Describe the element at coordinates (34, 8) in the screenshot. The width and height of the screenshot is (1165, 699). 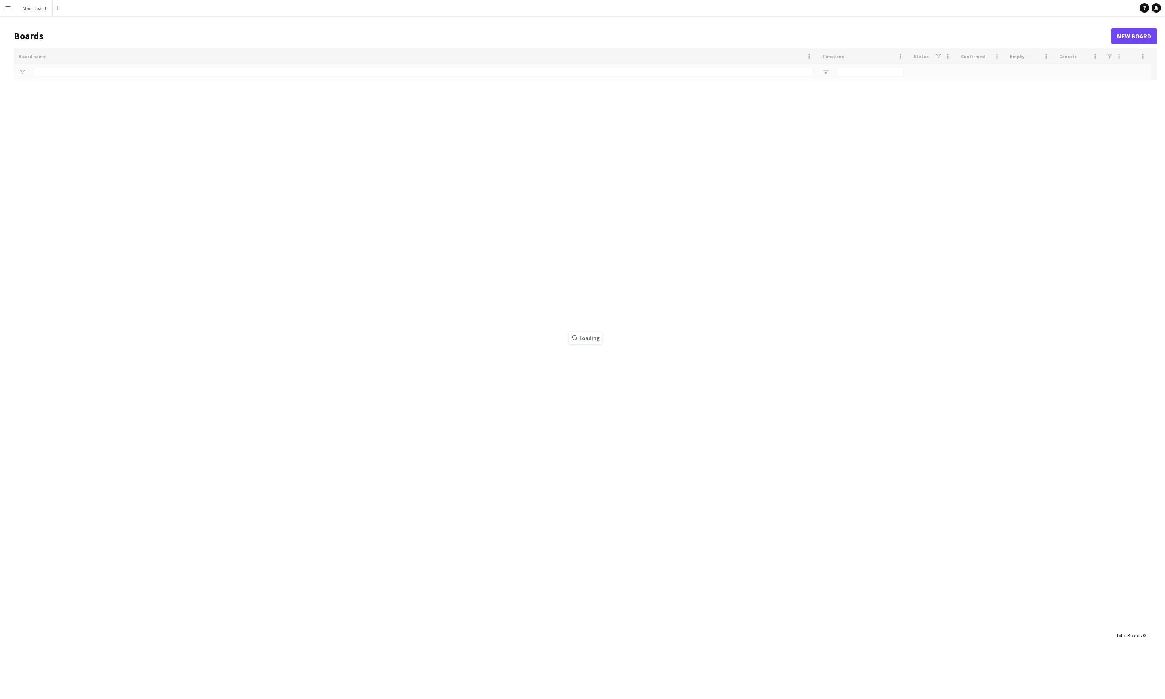
I see `button: Main Board` at that location.